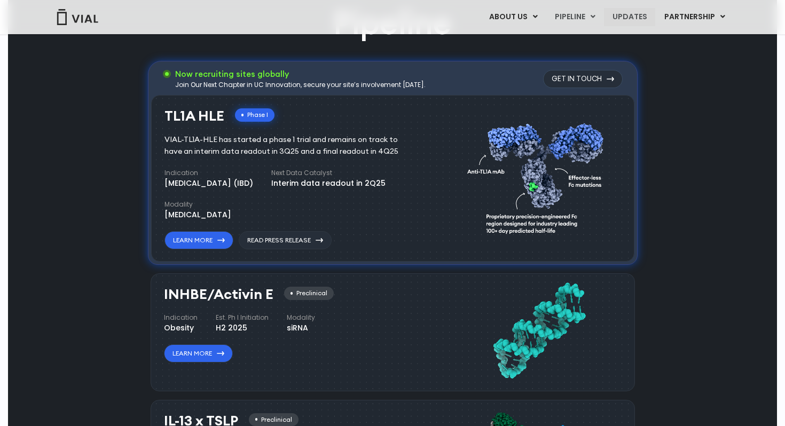  I want to click on img: Vial Logo, so click(77, 17).